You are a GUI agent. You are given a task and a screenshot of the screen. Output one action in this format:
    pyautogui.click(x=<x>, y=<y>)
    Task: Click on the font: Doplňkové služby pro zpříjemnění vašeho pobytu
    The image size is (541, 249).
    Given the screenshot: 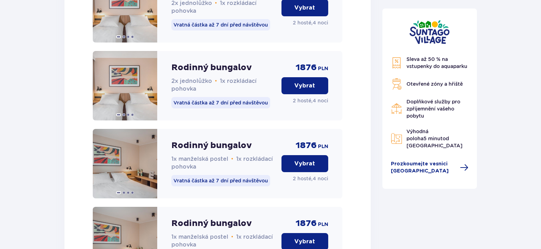 What is the action you would take?
    pyautogui.click(x=433, y=109)
    